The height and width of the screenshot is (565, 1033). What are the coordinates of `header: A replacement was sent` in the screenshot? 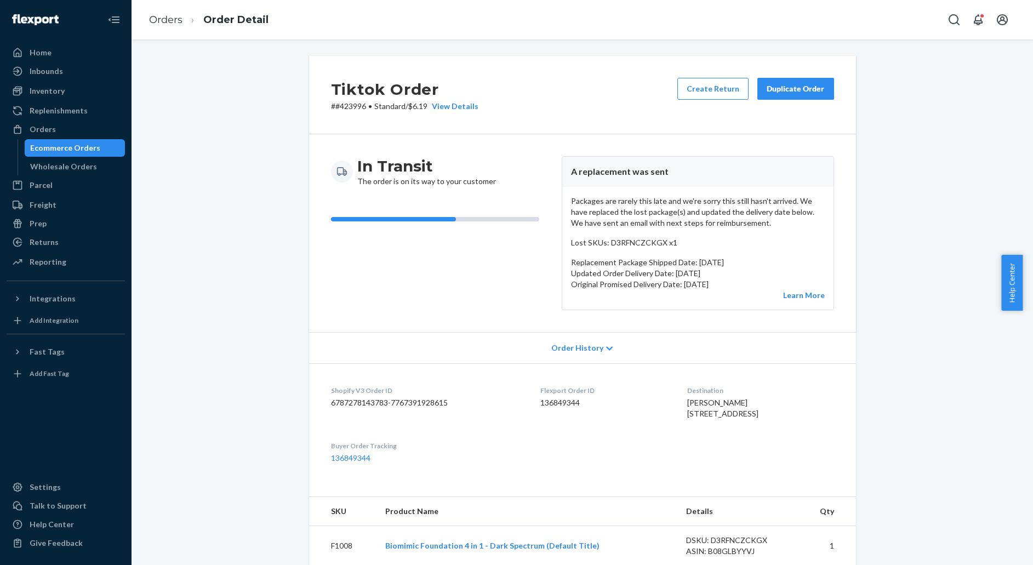 It's located at (698, 172).